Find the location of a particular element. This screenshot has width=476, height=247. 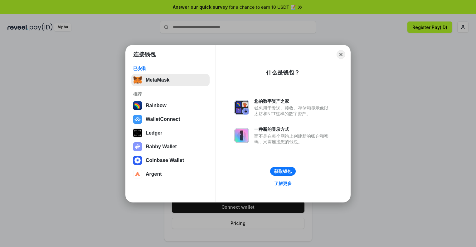

button: MetaMask is located at coordinates (170, 80).